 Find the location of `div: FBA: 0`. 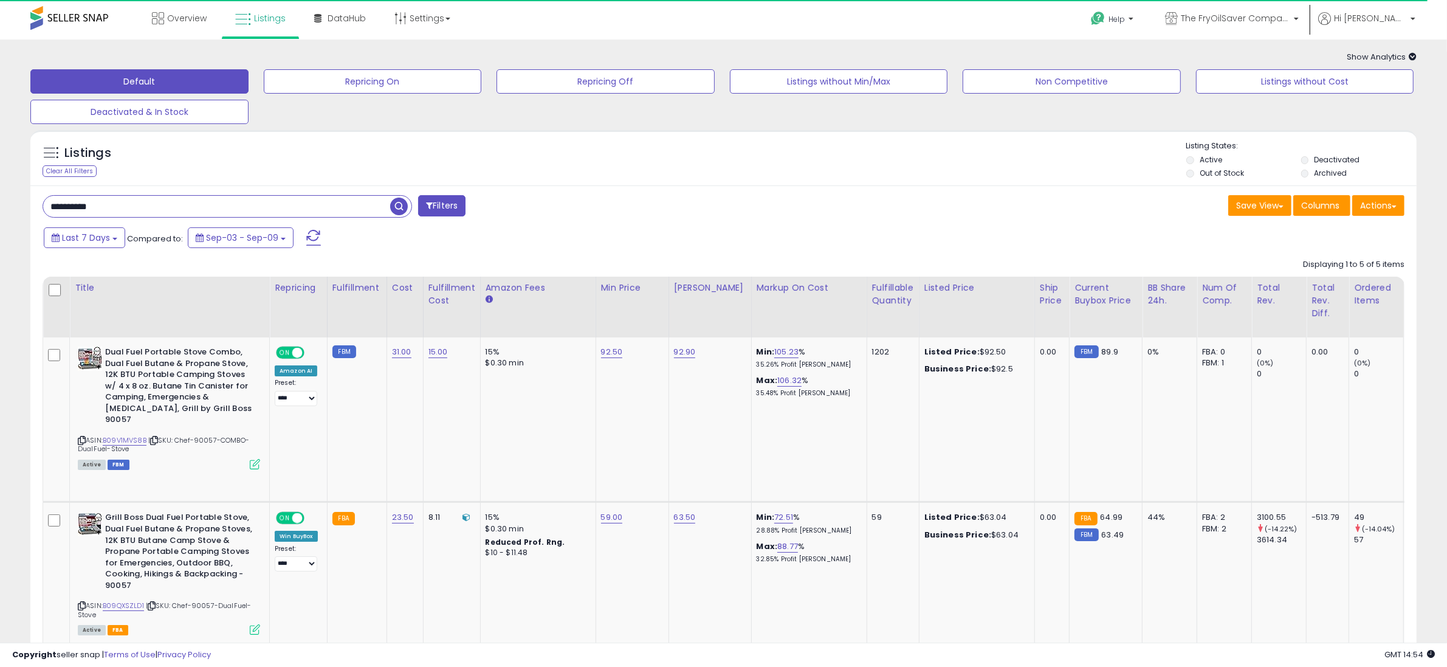

div: FBA: 0 is located at coordinates (1222, 352).